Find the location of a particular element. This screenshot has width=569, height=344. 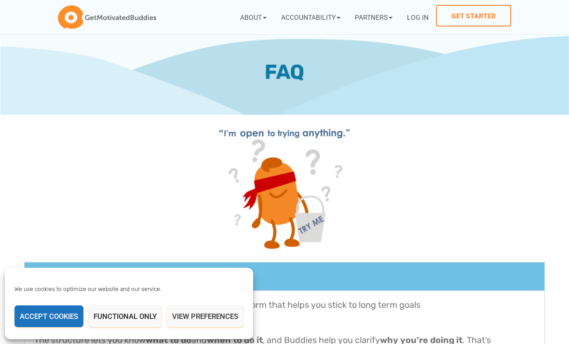

a: About is located at coordinates (253, 17).